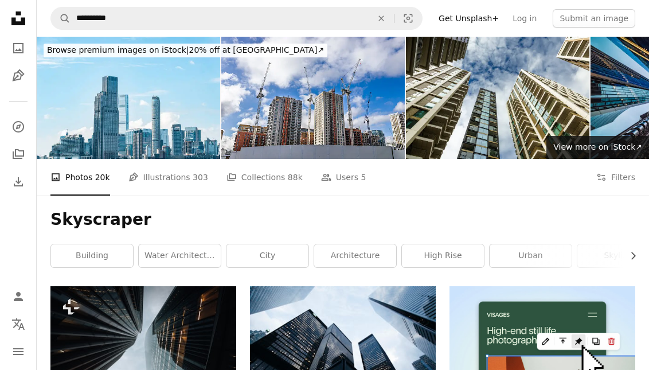  Describe the element at coordinates (18, 296) in the screenshot. I see `a: Log in / Sign up` at that location.